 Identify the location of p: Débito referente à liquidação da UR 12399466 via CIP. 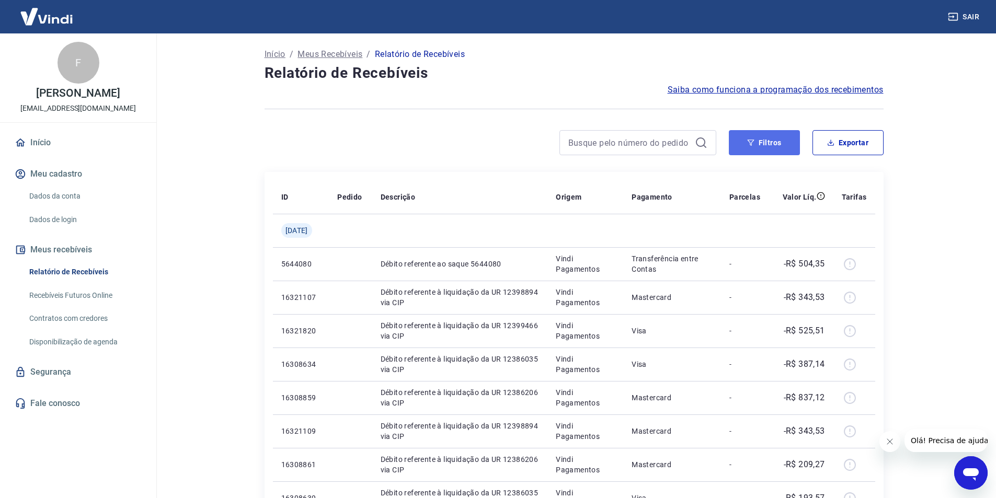
(460, 331).